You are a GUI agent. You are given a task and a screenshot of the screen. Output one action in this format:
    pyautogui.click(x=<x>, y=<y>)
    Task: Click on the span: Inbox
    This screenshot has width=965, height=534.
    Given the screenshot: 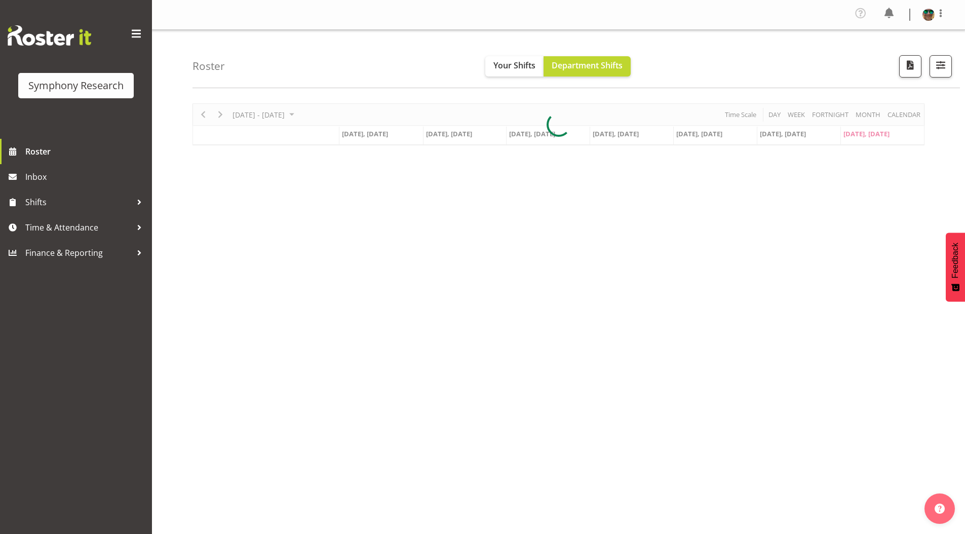 What is the action you would take?
    pyautogui.click(x=86, y=177)
    